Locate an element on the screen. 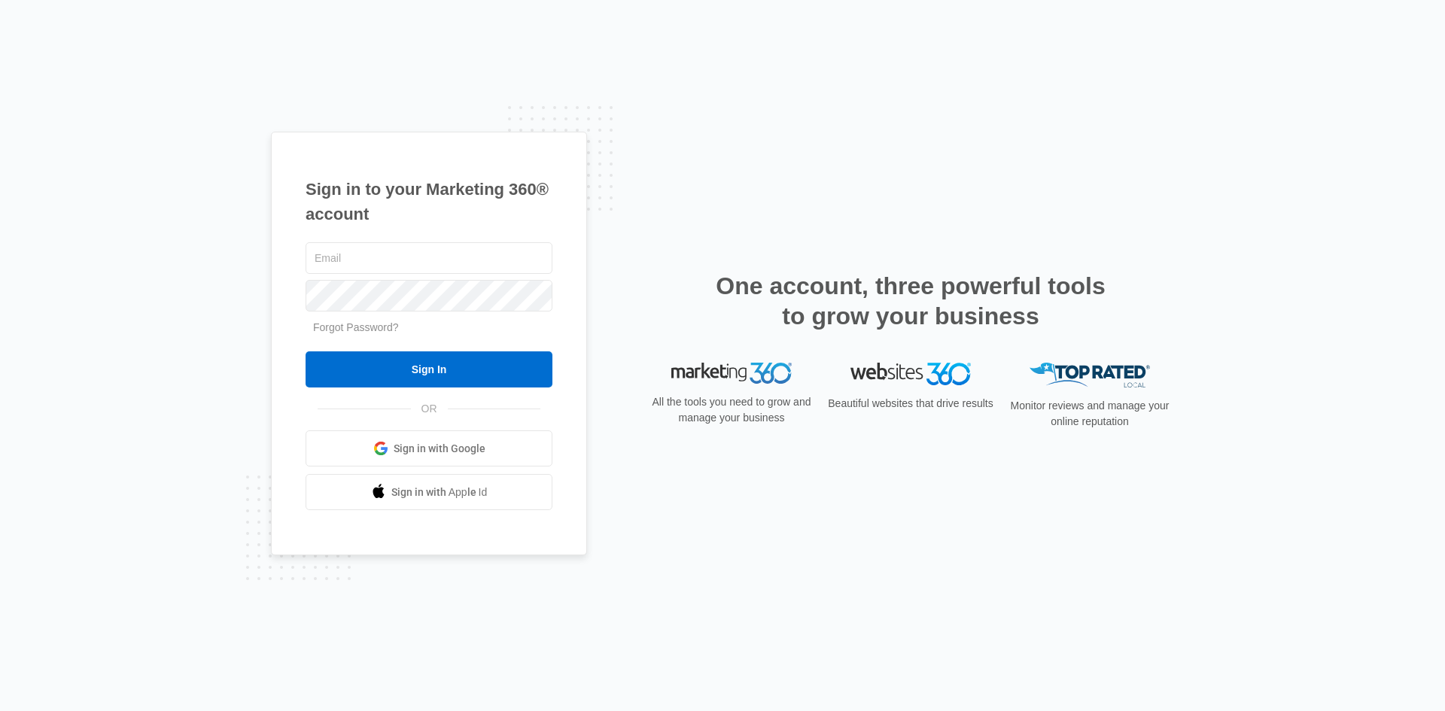 Image resolution: width=1445 pixels, height=711 pixels. h2: One account, three powerful tools to grow your business is located at coordinates (911, 301).